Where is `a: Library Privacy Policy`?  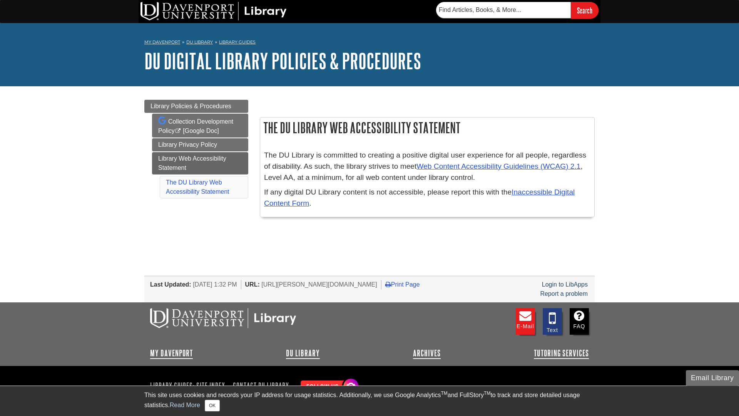
a: Library Privacy Policy is located at coordinates (200, 145).